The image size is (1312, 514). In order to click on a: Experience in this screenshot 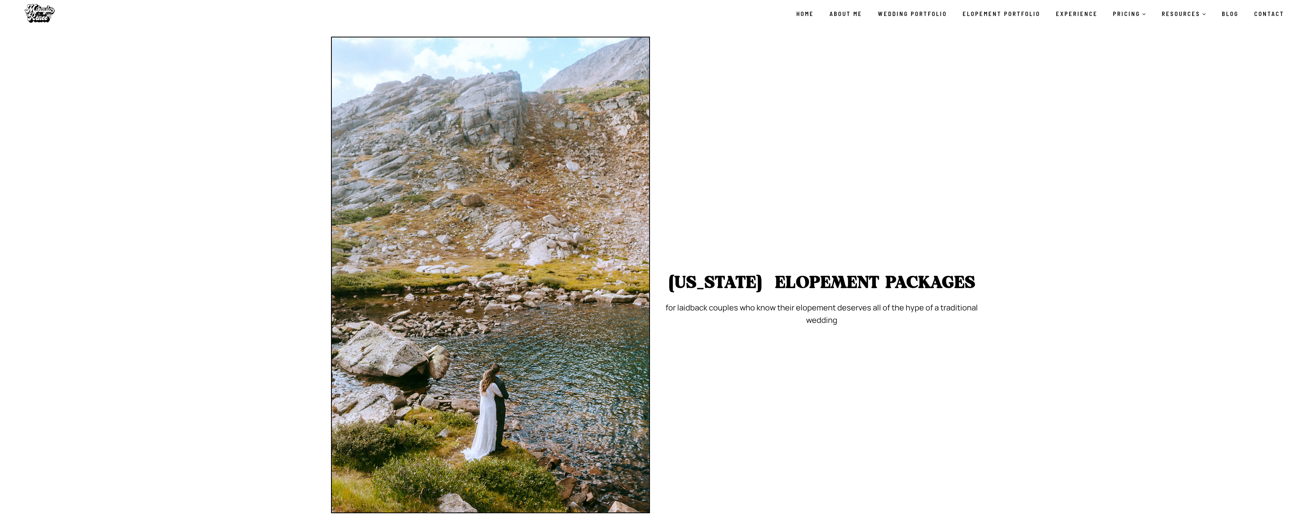, I will do `click(1076, 14)`.